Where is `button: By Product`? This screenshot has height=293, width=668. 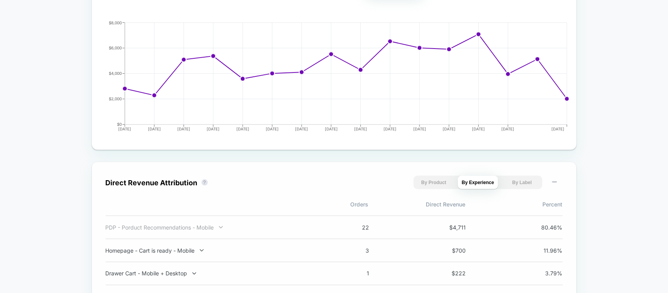
button: By Product is located at coordinates (433, 182).